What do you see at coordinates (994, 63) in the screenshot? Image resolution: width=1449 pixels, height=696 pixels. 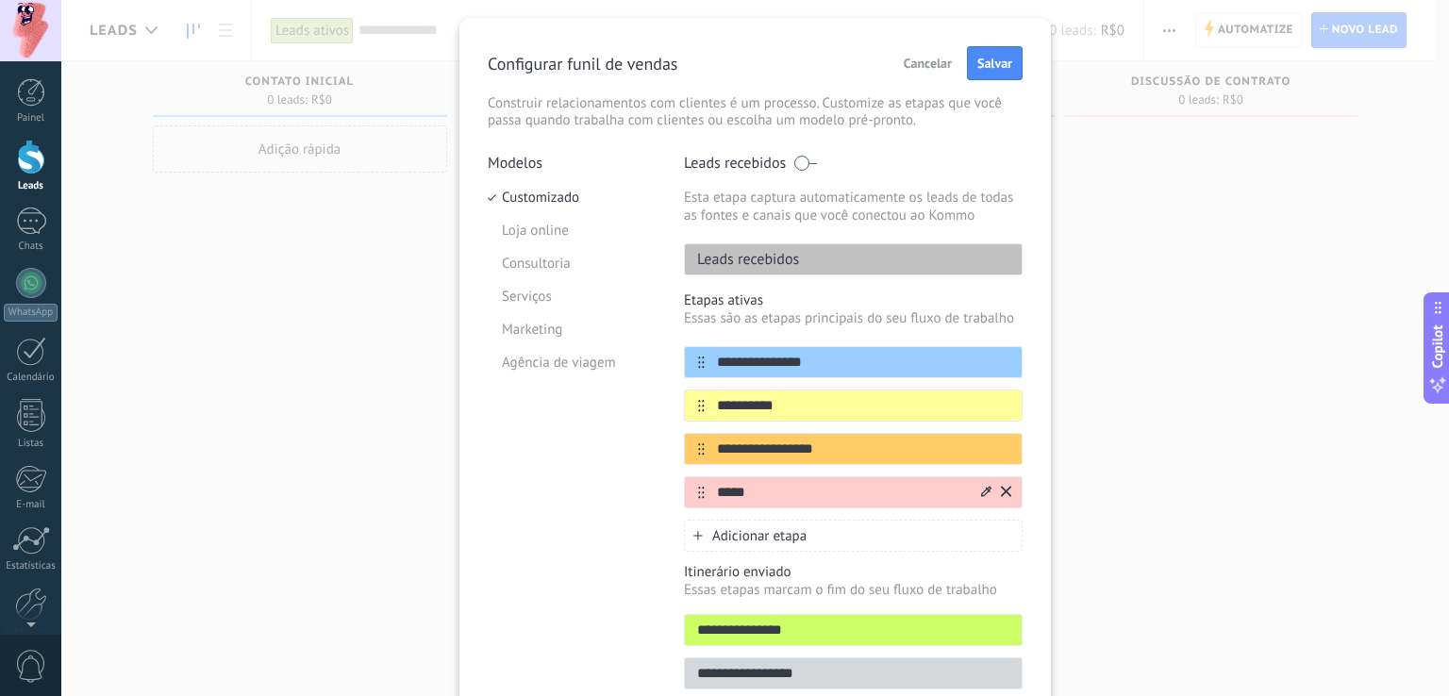 I see `button: Salvar` at bounding box center [994, 63].